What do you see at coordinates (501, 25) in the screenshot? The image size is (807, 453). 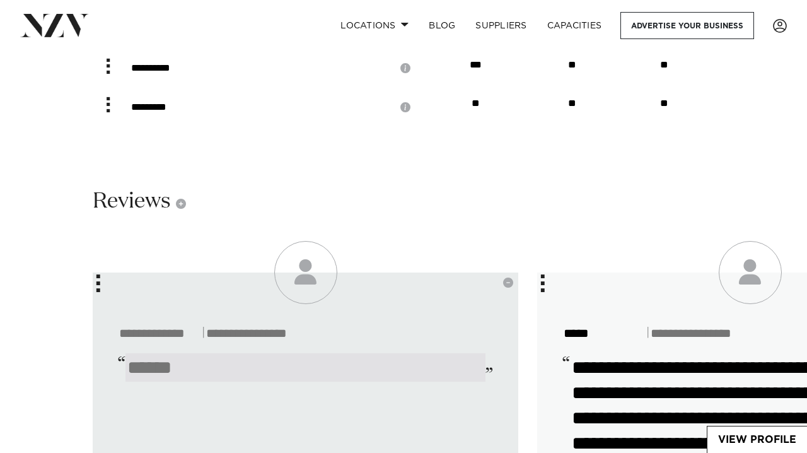 I see `a: SUPPLIERS` at bounding box center [501, 25].